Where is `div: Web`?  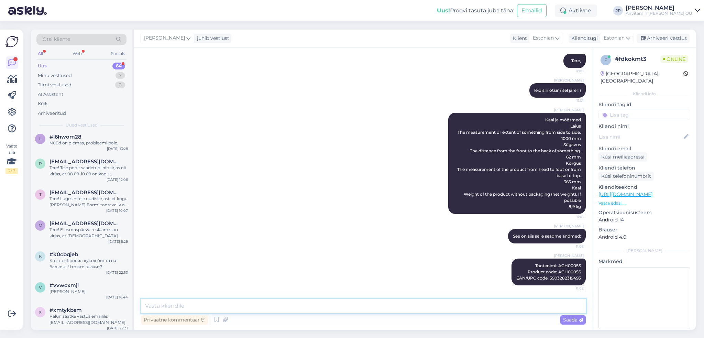 div: Web is located at coordinates (77, 54).